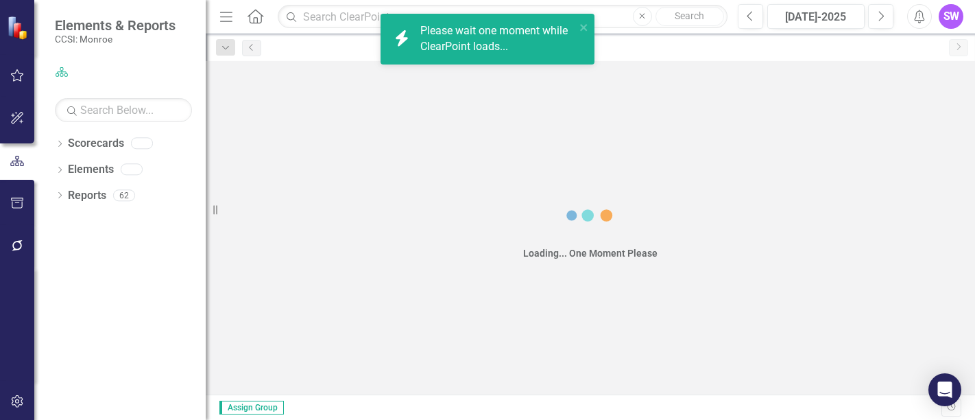 Image resolution: width=975 pixels, height=420 pixels. I want to click on div: 62, so click(124, 195).